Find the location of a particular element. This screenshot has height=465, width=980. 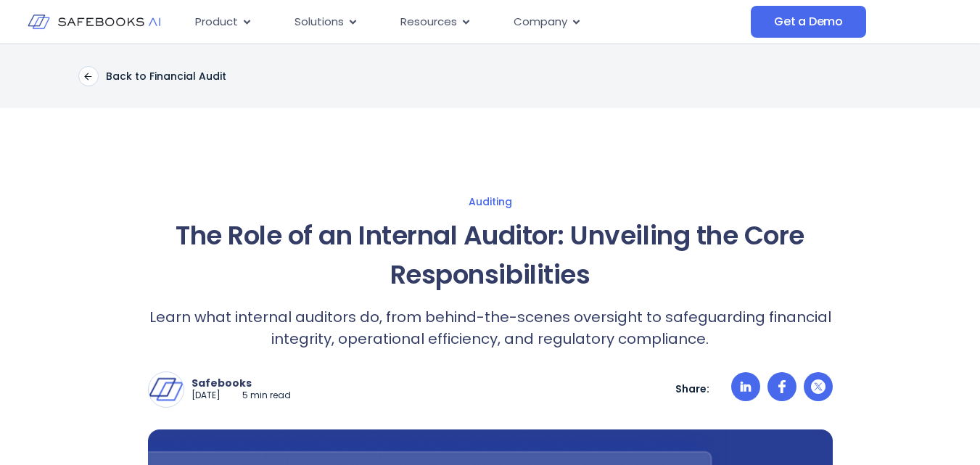

p: Learn what internal auditors do, from behind-the-scenes oversight to safeguarding financial integ... is located at coordinates (490, 328).